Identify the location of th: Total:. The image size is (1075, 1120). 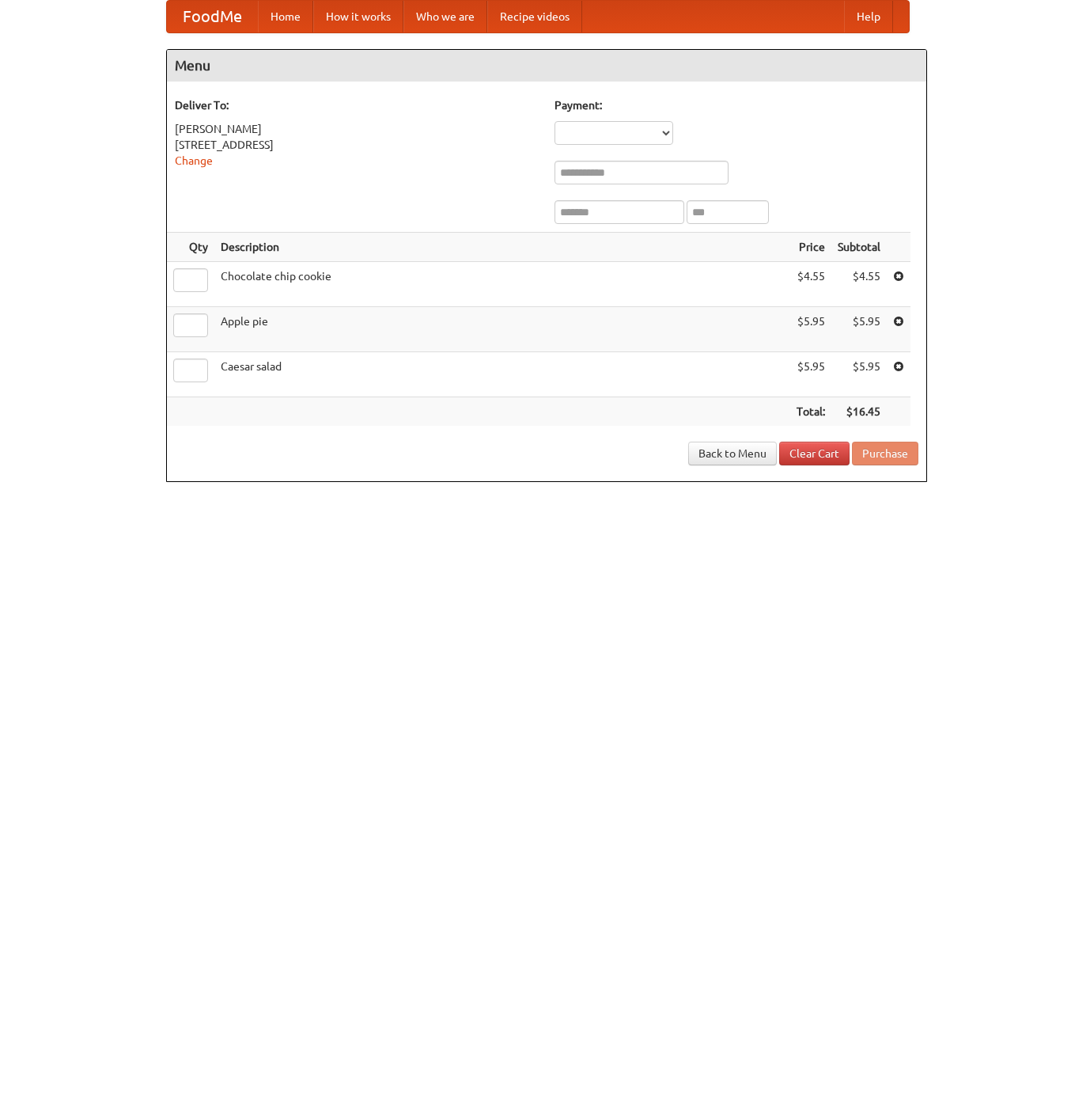
(811, 411).